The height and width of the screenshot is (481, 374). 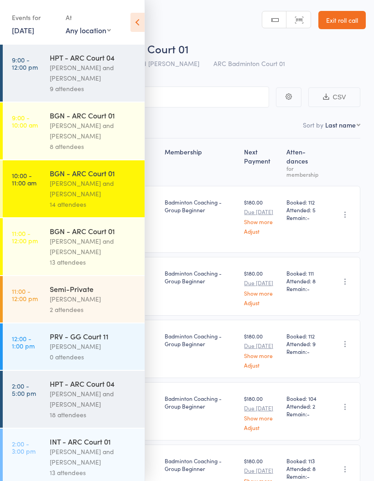 What do you see at coordinates (334, 97) in the screenshot?
I see `button: CSV` at bounding box center [334, 97].